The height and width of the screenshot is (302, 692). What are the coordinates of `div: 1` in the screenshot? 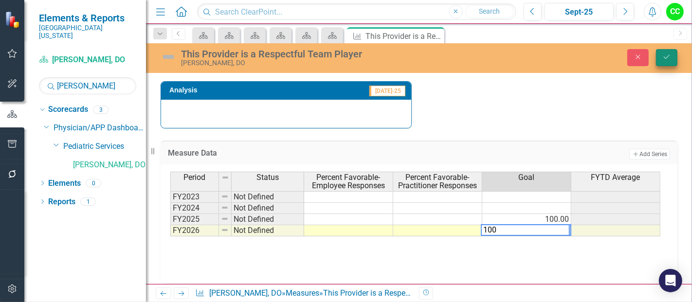 It's located at (88, 201).